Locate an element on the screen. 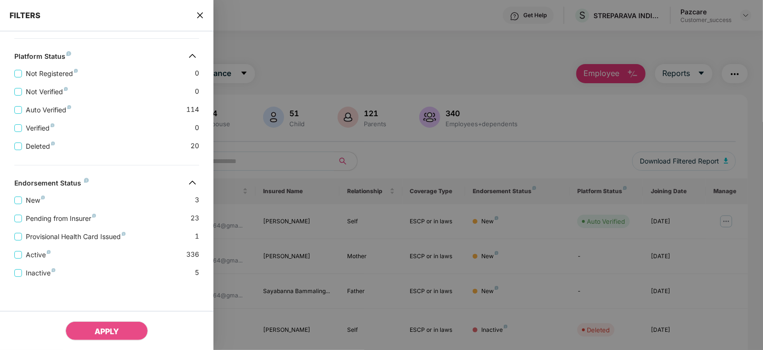 This screenshot has height=350, width=763. span: Verified is located at coordinates (40, 128).